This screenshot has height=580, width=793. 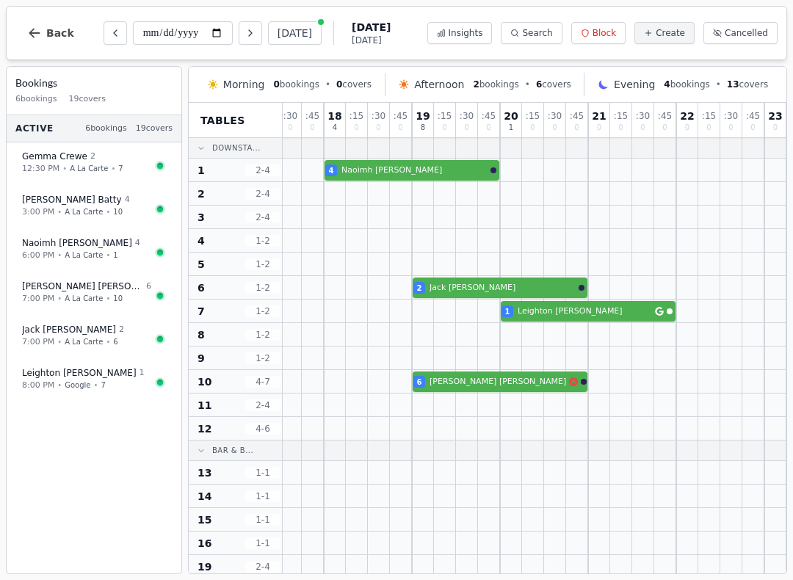 What do you see at coordinates (263, 429) in the screenshot?
I see `span: 4 - 6` at bounding box center [263, 429].